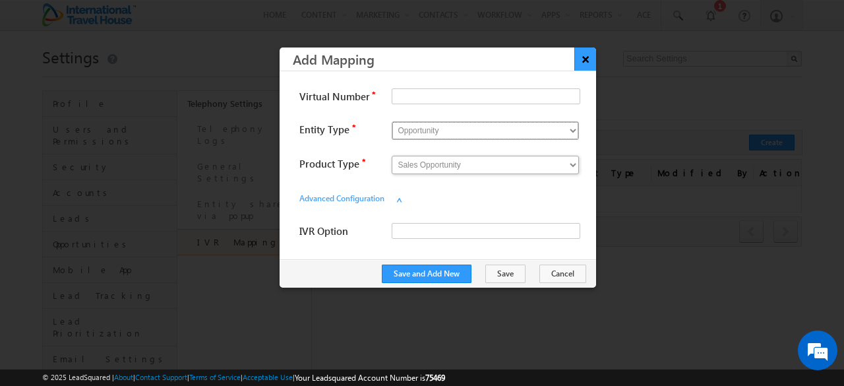 Image resolution: width=844 pixels, height=386 pixels. I want to click on a: Acceptable Use, so click(268, 377).